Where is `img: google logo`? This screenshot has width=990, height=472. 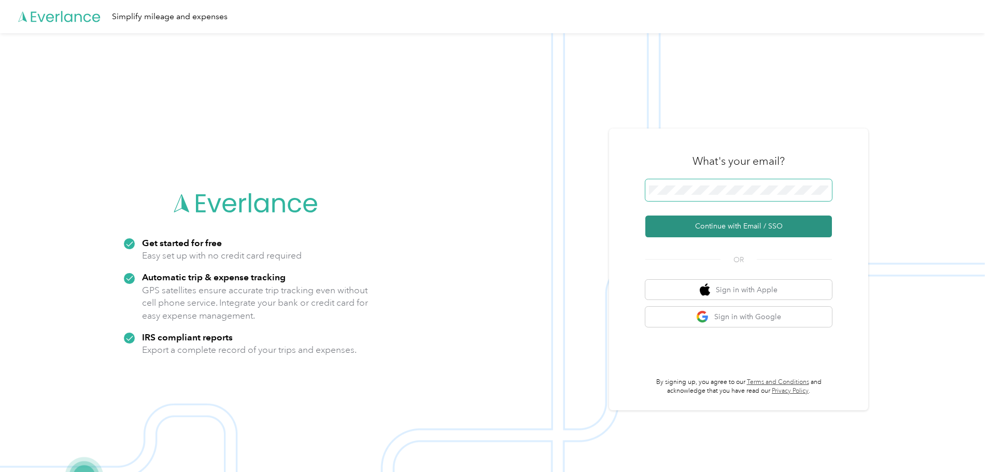 img: google logo is located at coordinates (702, 317).